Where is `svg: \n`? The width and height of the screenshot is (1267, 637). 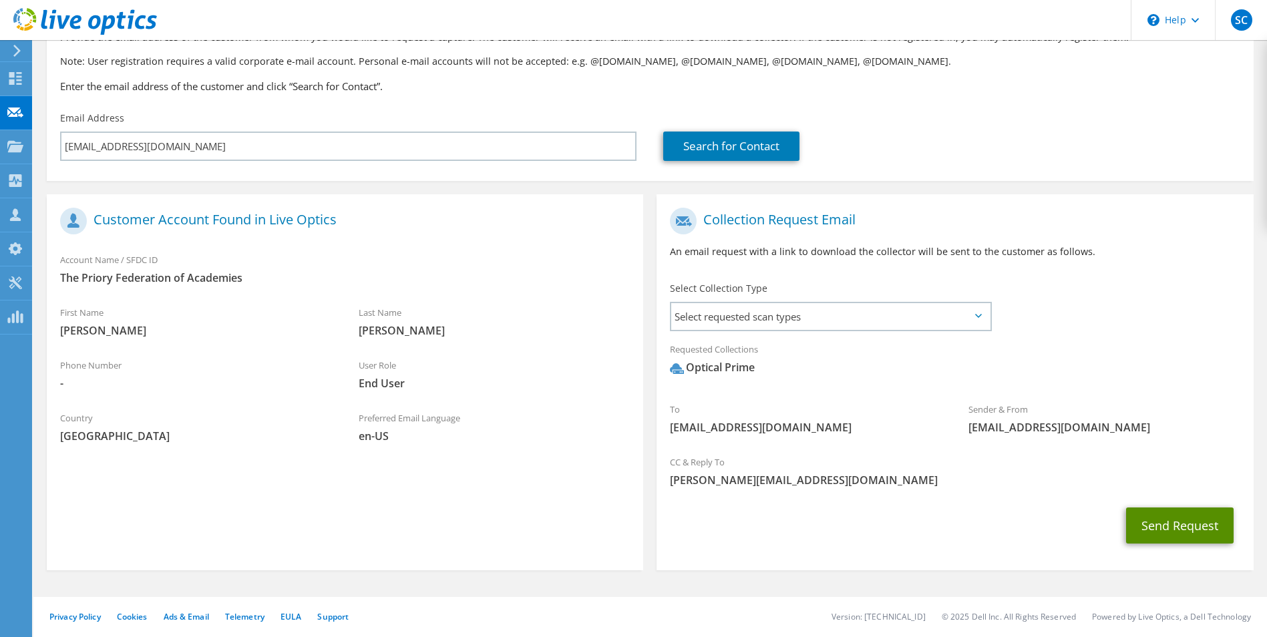 svg: \n is located at coordinates (1153, 20).